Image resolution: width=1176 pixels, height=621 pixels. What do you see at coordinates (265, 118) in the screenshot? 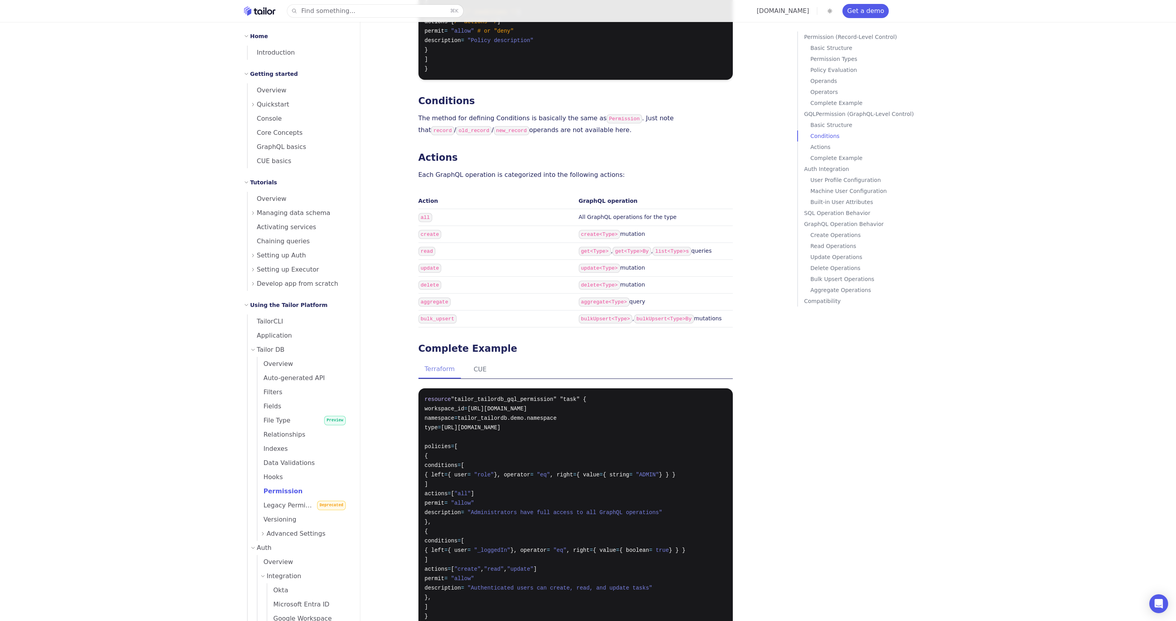
I see `span: Console` at bounding box center [265, 118].